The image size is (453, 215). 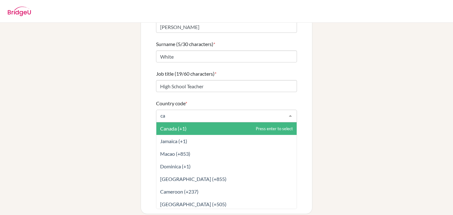 I want to click on span: Dominica (+1), so click(x=175, y=166).